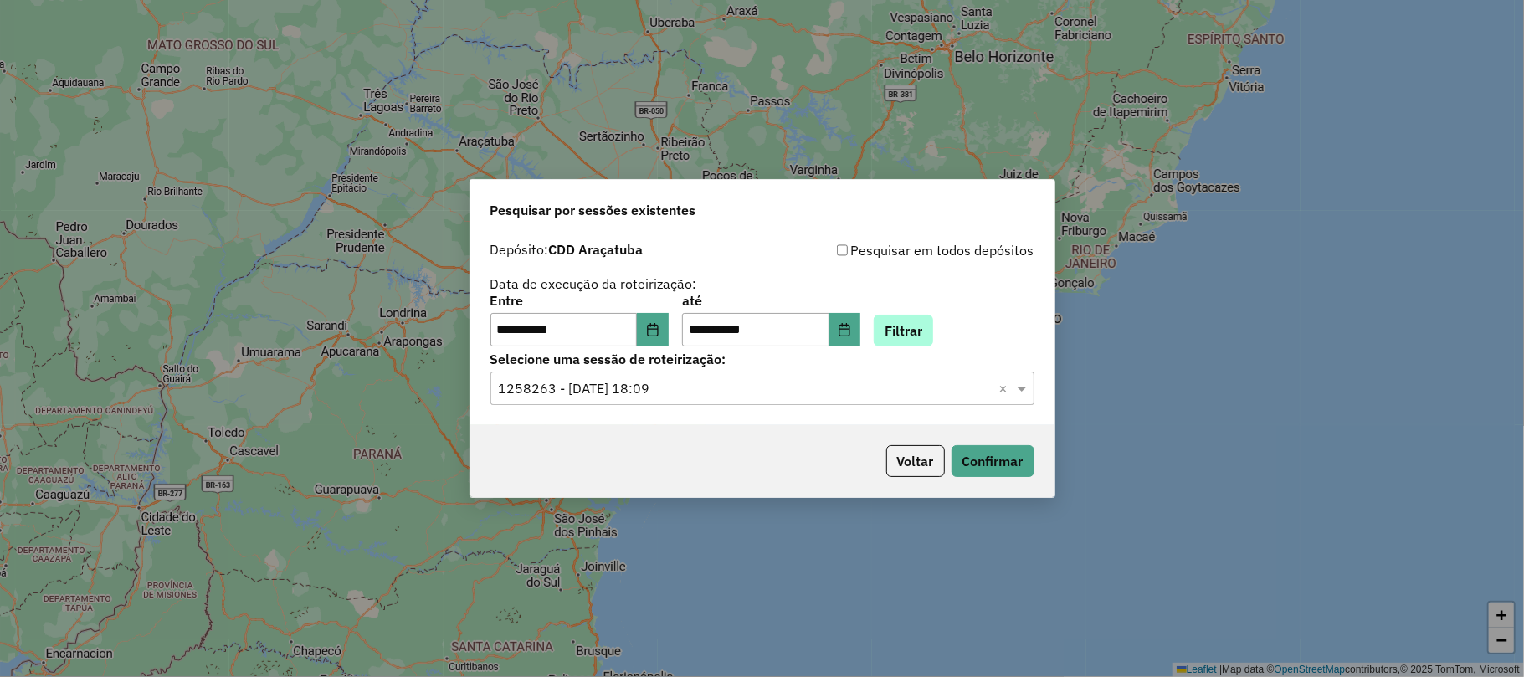 Image resolution: width=1524 pixels, height=677 pixels. Describe the element at coordinates (1006, 388) in the screenshot. I see `span: Clear all` at that location.